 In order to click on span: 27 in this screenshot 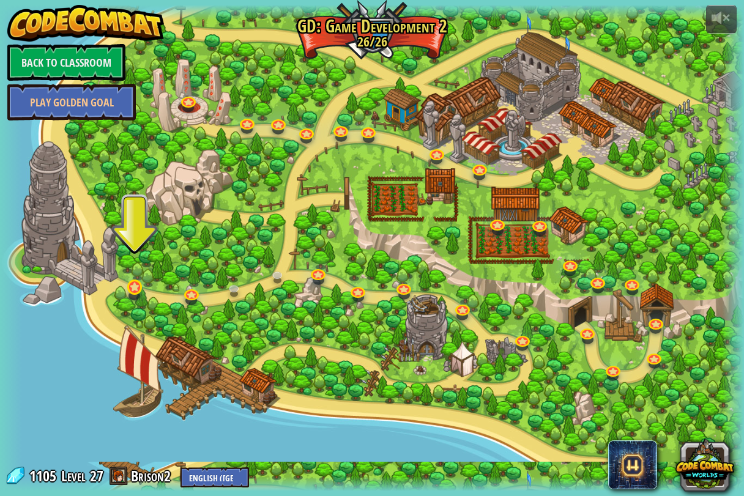, I will do `click(97, 476)`.